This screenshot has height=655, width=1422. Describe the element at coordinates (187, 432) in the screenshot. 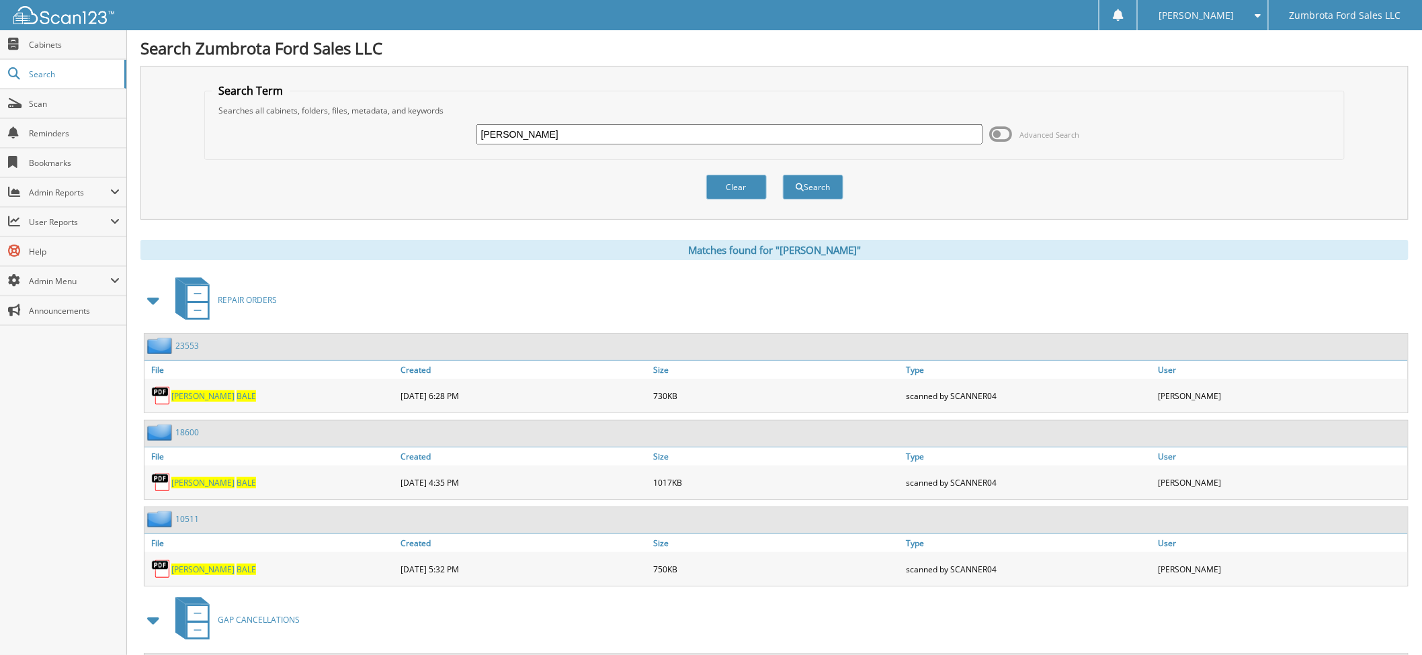

I see `a: 18600` at that location.